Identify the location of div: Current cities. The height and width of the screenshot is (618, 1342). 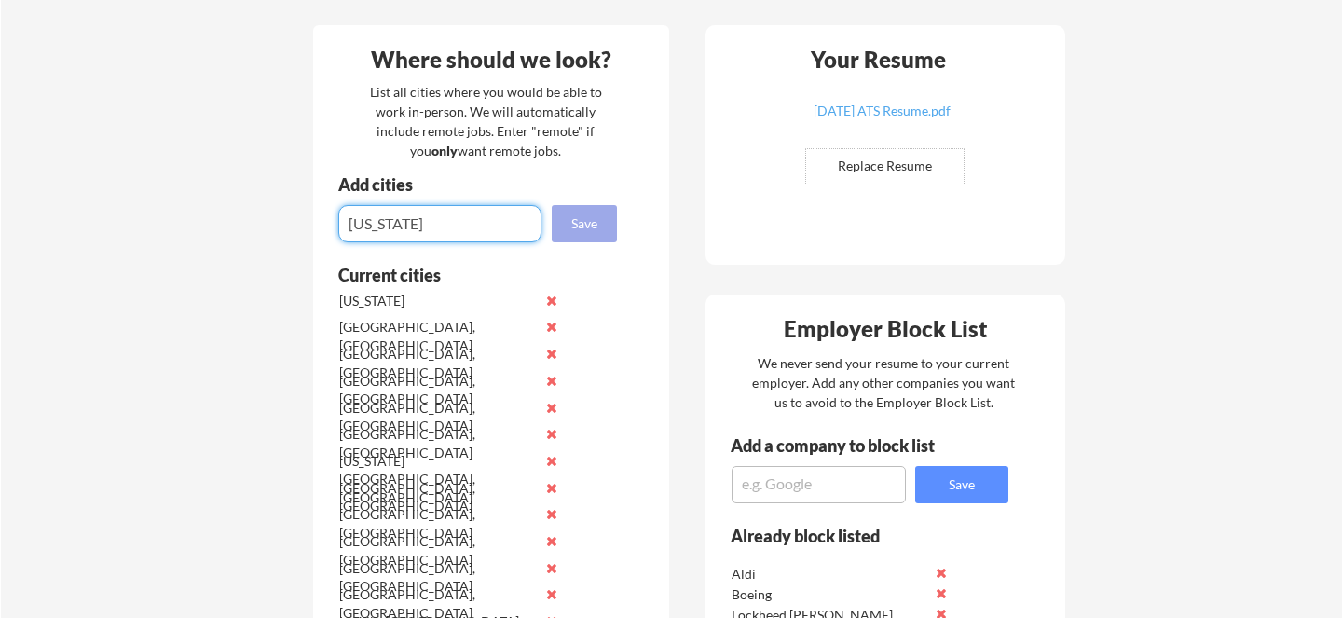
(467, 275).